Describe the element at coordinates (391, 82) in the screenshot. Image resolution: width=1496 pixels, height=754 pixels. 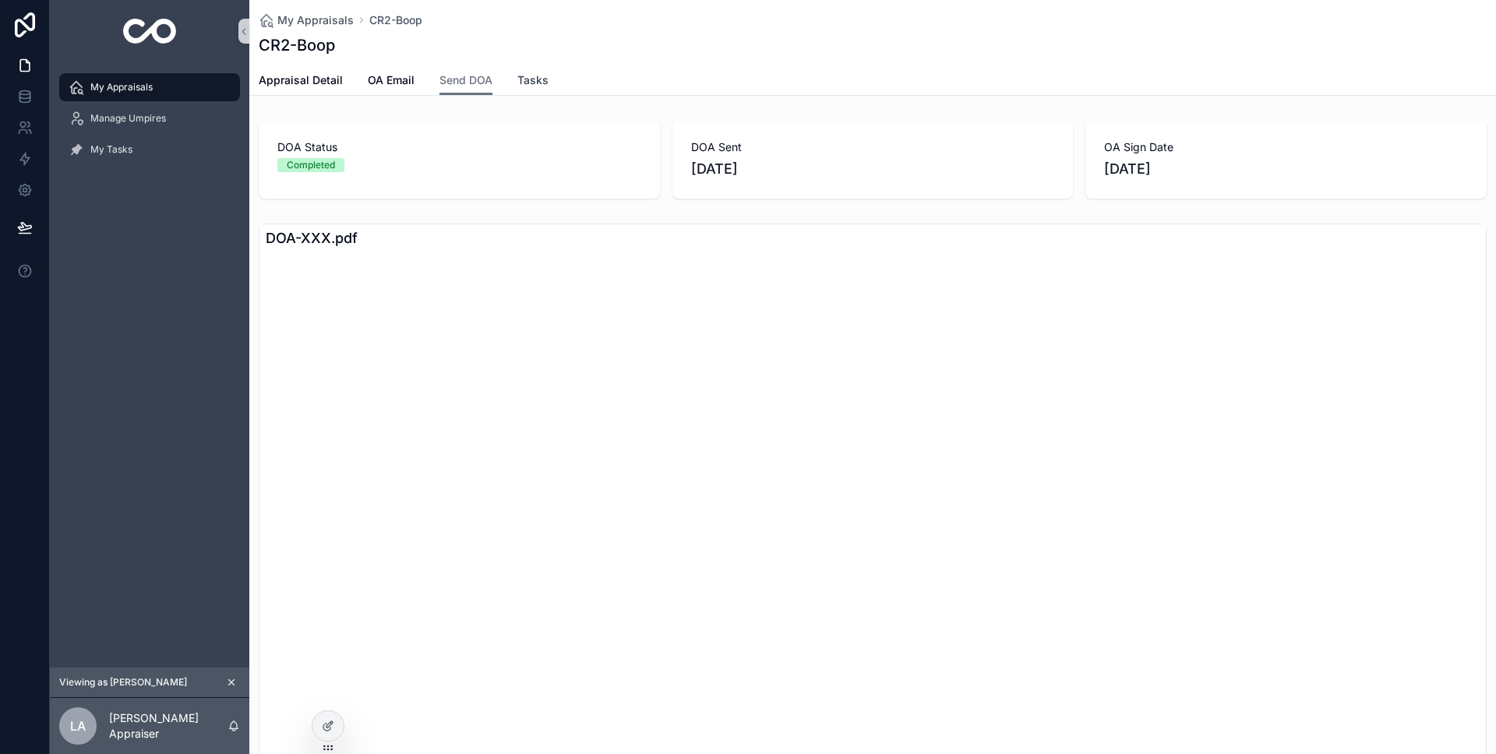
I see `a: OA Email` at that location.